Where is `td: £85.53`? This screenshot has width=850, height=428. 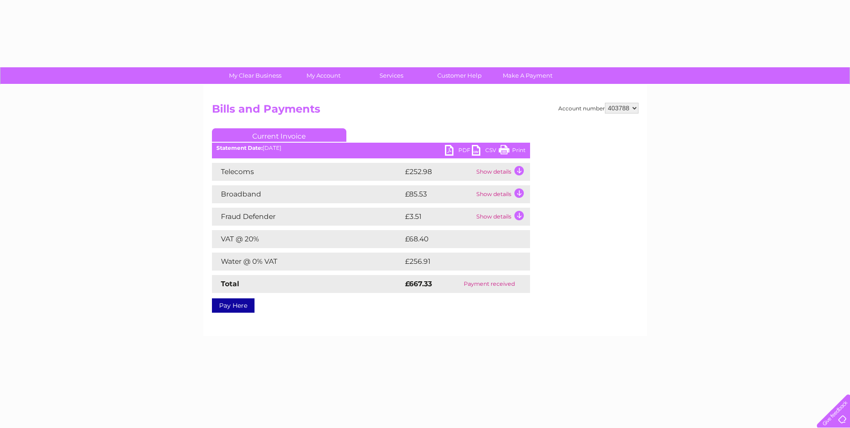 td: £85.53 is located at coordinates (438, 194).